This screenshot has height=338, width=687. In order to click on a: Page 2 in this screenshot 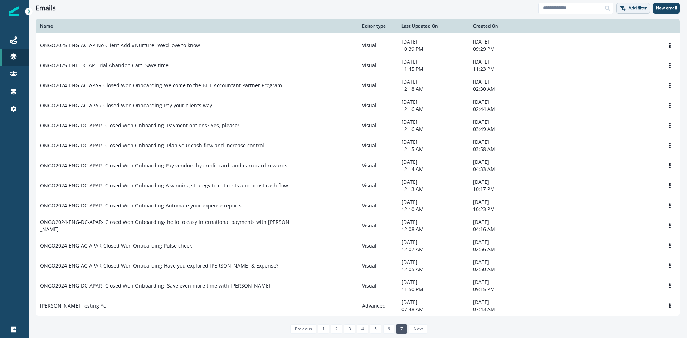, I will do `click(336, 329)`.